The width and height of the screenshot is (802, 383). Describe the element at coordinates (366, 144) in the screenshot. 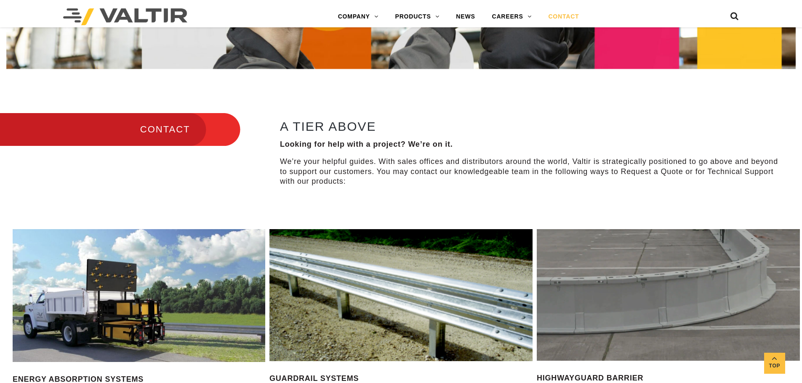

I see `strong: Looking for help with a project? We’re on it.` at that location.